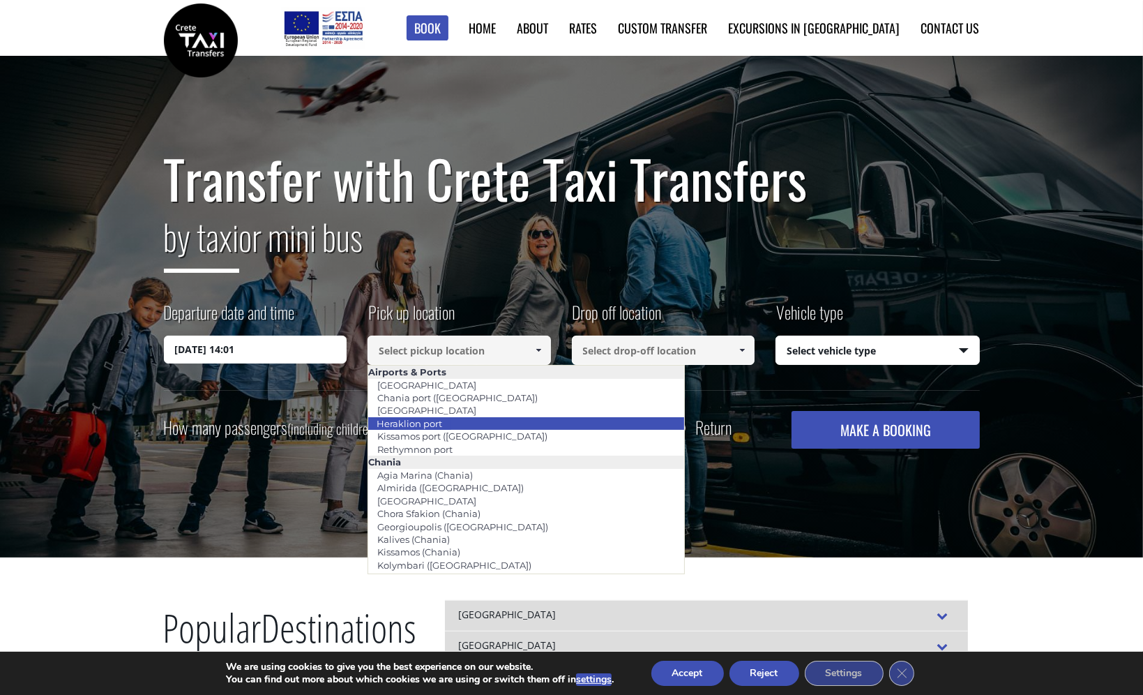  I want to click on button: Settings, so click(844, 673).